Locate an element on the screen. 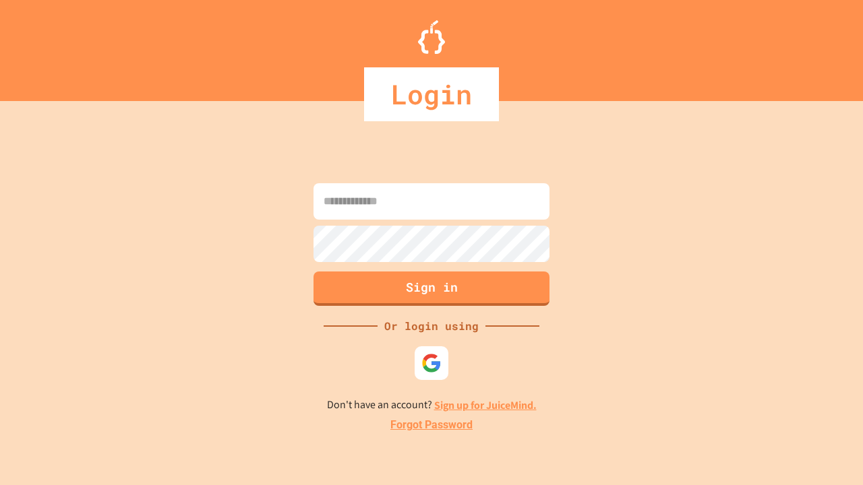 The height and width of the screenshot is (485, 863). a: Sign up for JuiceMind. is located at coordinates (485, 405).